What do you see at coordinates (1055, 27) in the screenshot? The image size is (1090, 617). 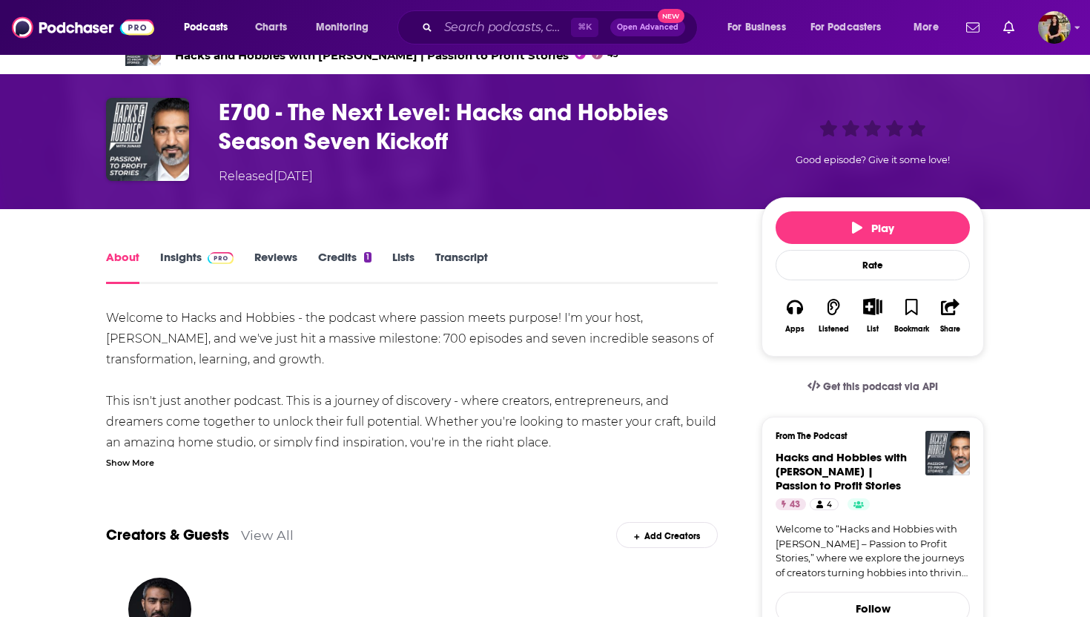 I see `span: Logged in as cassey` at bounding box center [1055, 27].